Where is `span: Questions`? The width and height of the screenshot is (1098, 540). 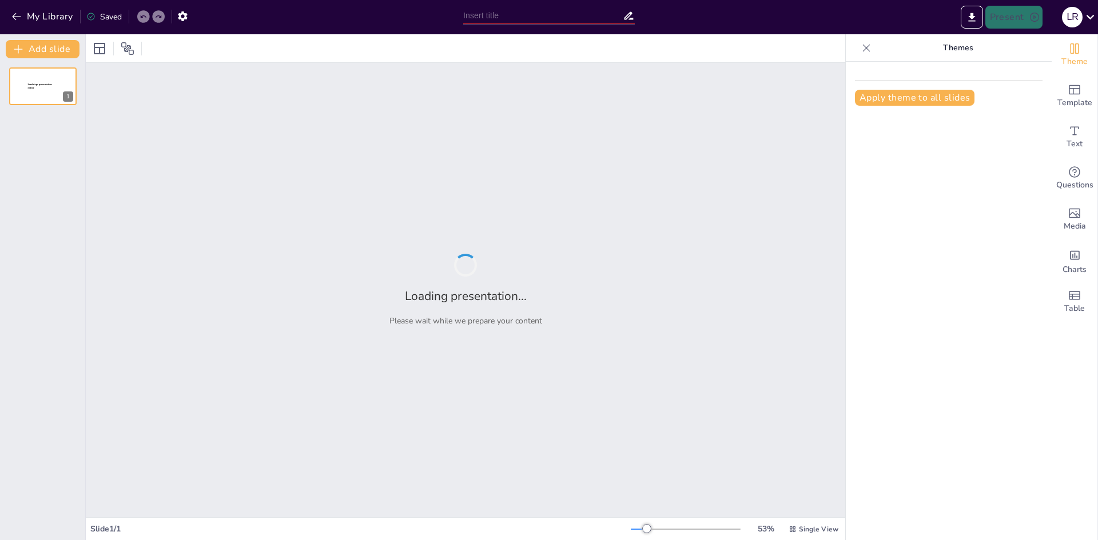 span: Questions is located at coordinates (1074, 185).